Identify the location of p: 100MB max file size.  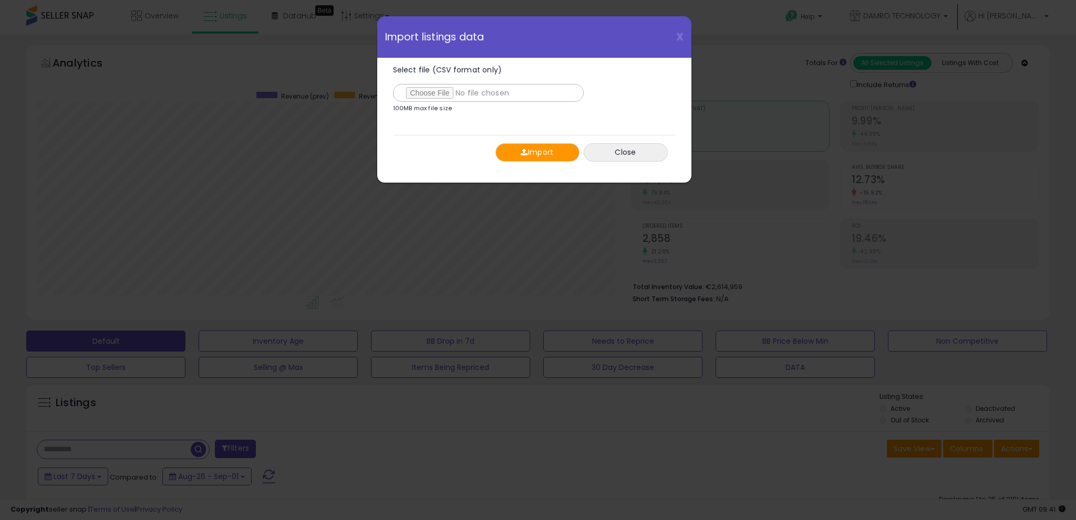
(422, 108).